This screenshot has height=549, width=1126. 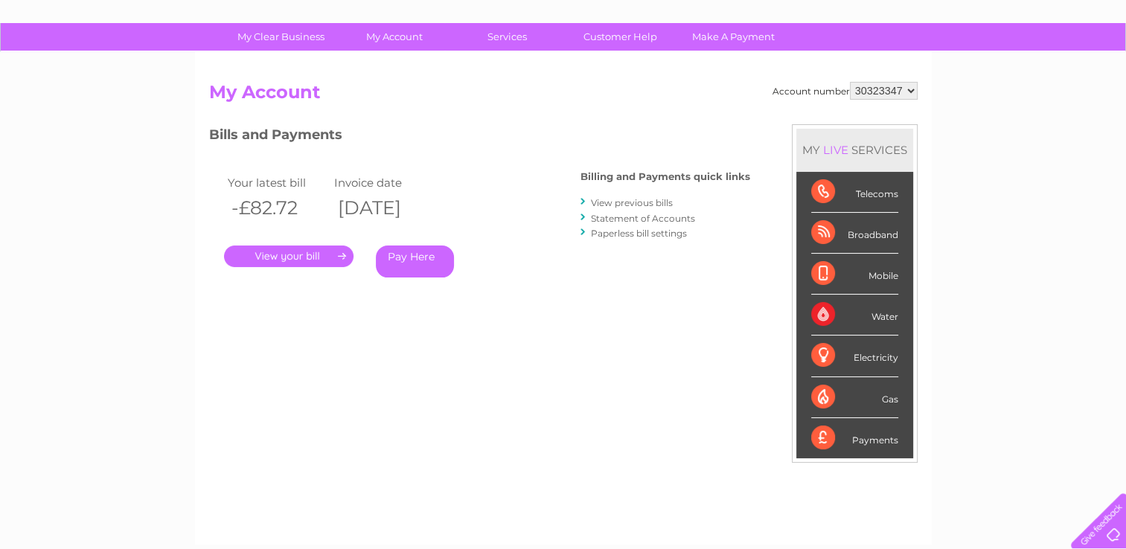 What do you see at coordinates (917, 68) in the screenshot?
I see `a: Energy` at bounding box center [917, 68].